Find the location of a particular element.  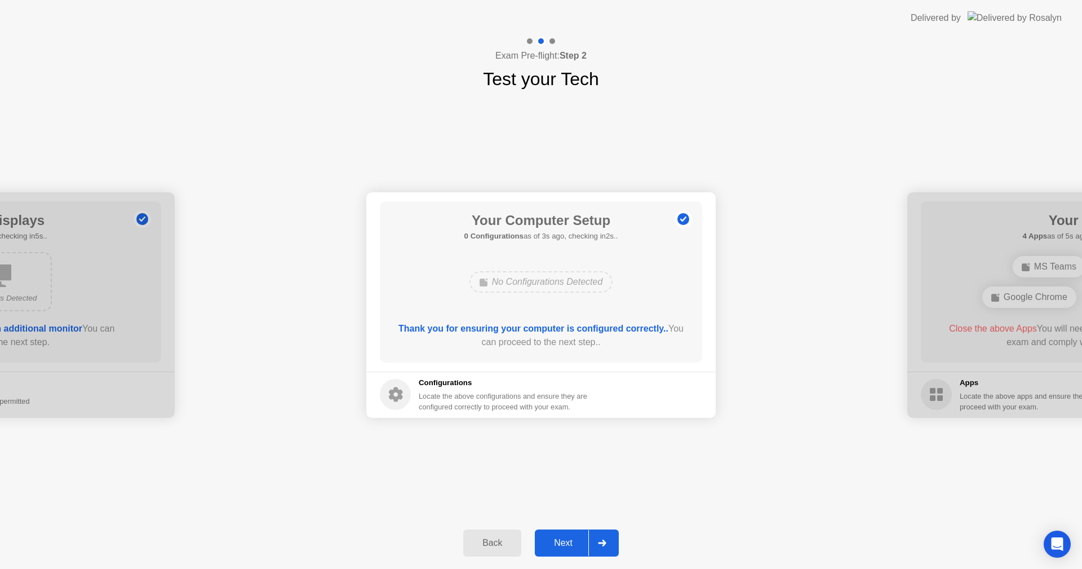

div: Delivered by is located at coordinates (935, 18).